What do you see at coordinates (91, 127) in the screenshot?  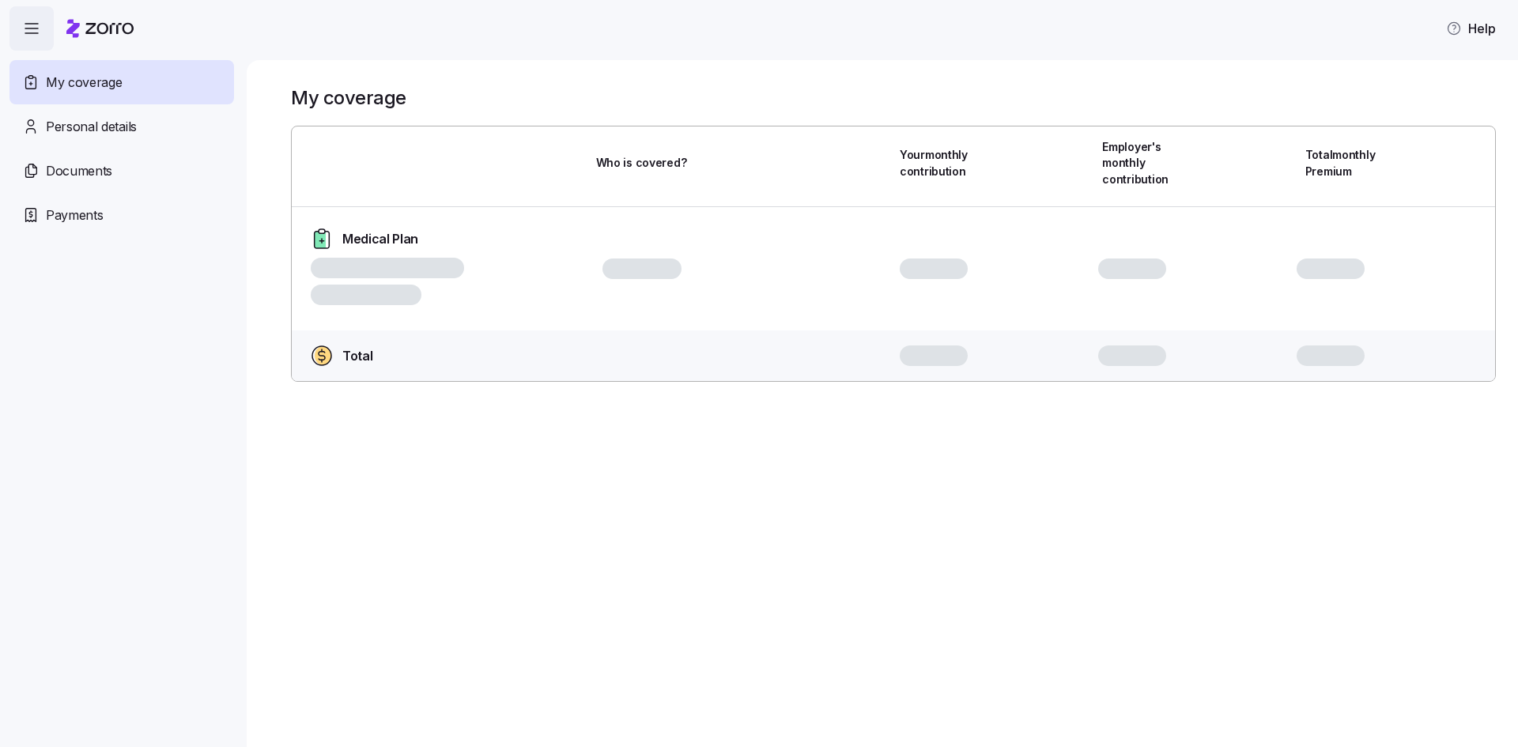 I see `span: Personal details` at bounding box center [91, 127].